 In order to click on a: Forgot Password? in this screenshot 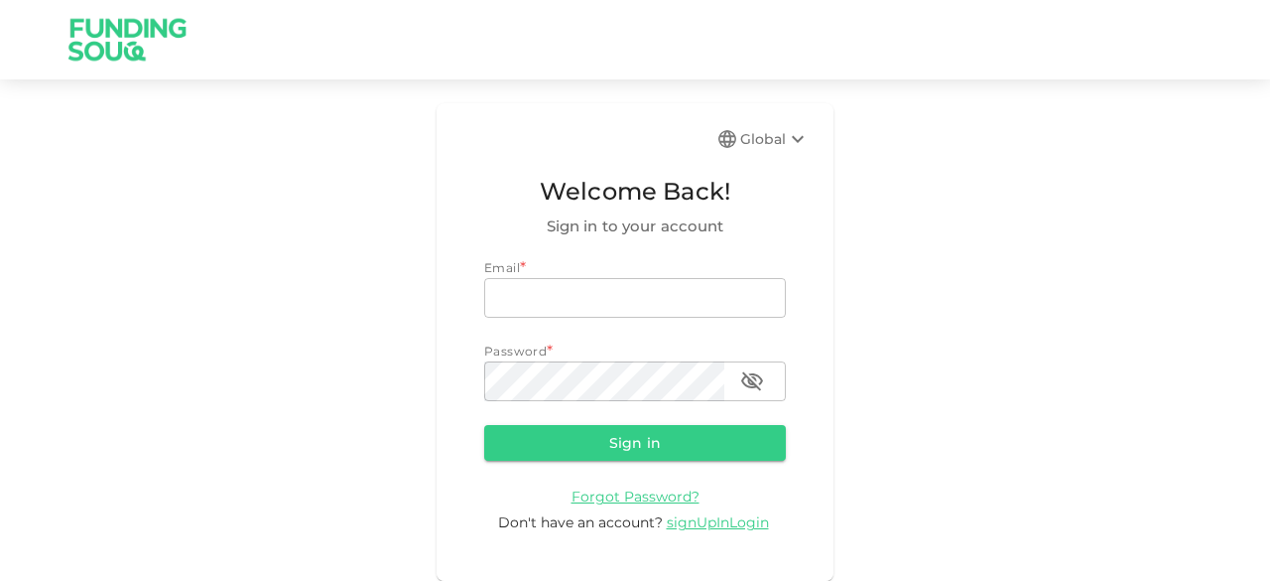, I will do `click(635, 495)`.